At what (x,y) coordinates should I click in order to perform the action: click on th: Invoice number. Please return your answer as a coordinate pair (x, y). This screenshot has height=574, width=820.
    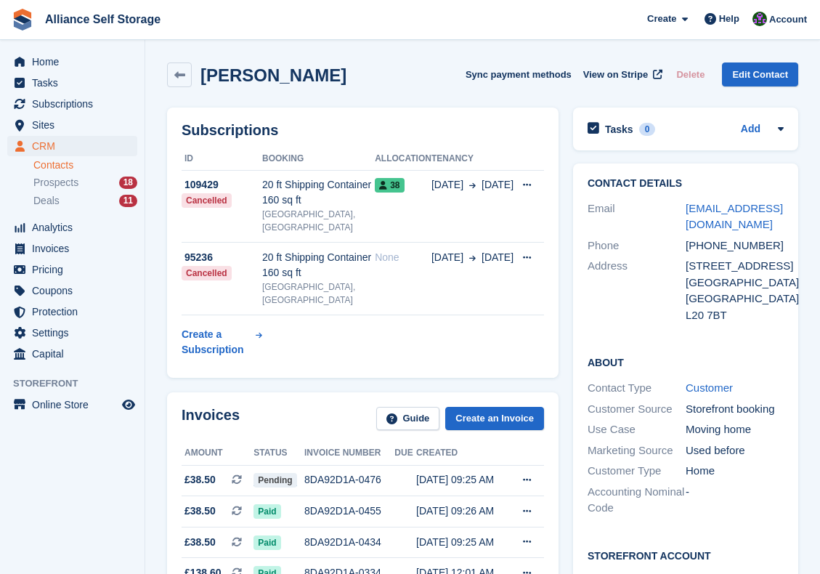
    Looking at the image, I should click on (349, 453).